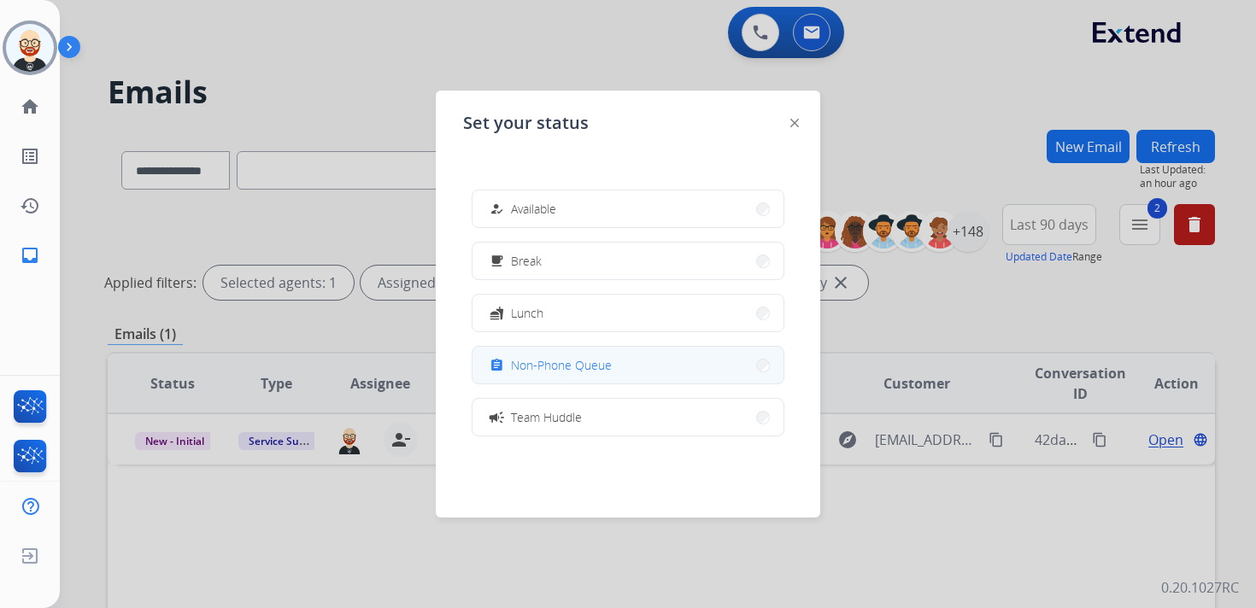 The width and height of the screenshot is (1256, 608). What do you see at coordinates (526, 123) in the screenshot?
I see `span: Set your status` at bounding box center [526, 123].